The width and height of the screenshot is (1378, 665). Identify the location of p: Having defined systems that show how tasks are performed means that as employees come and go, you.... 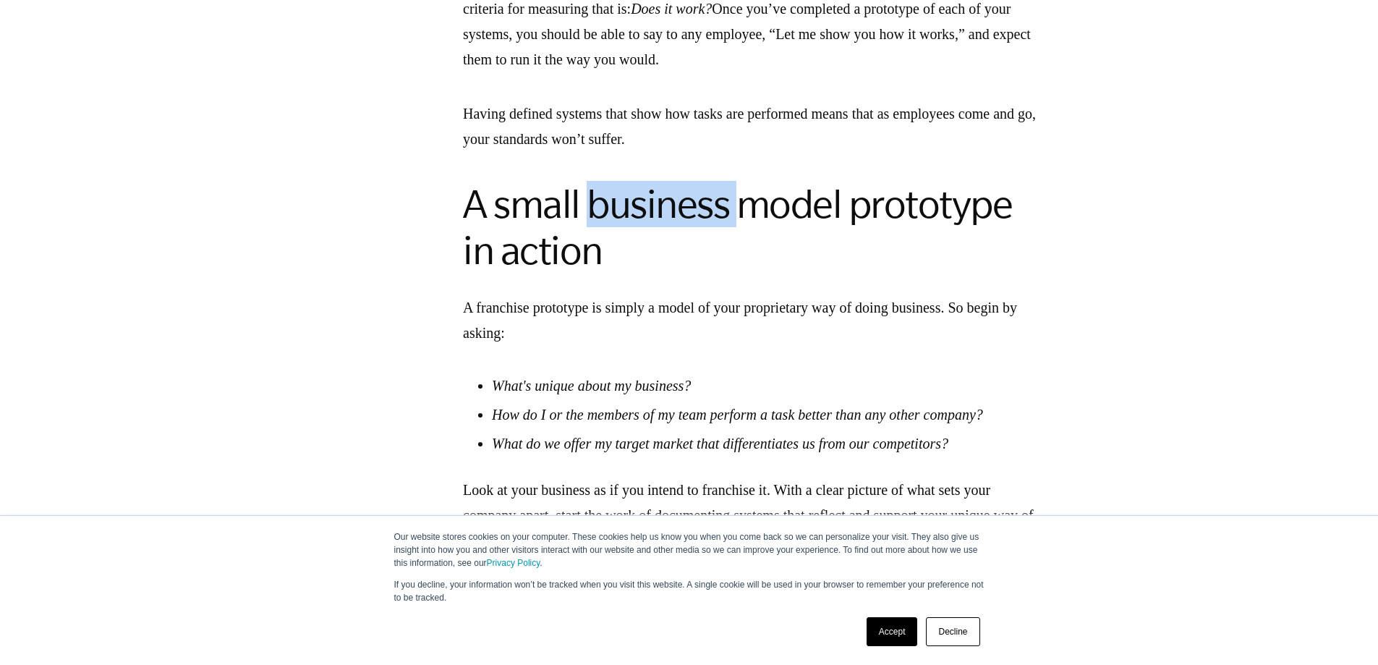
(753, 127).